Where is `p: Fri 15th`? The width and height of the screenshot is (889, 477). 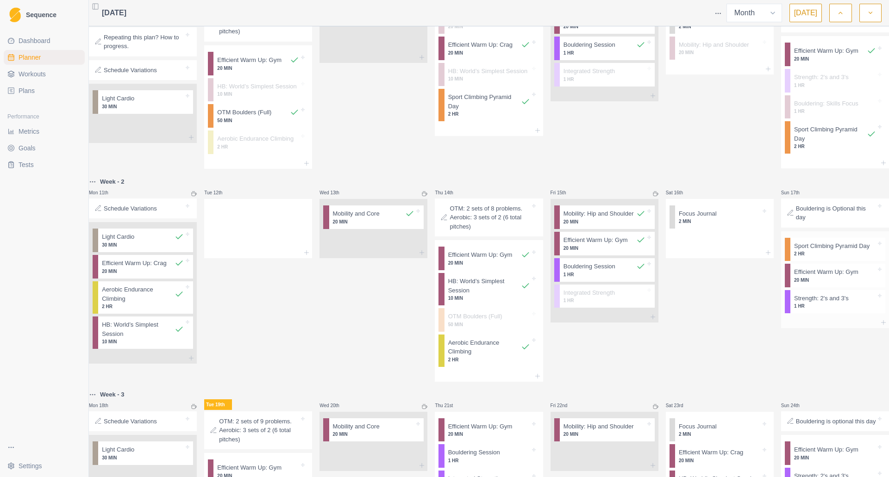 p: Fri 15th is located at coordinates (564, 193).